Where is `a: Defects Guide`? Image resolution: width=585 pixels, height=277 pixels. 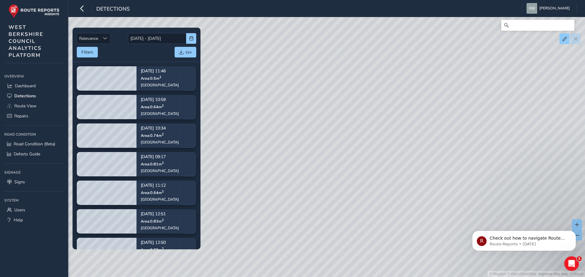
a: Defects Guide is located at coordinates (34, 154).